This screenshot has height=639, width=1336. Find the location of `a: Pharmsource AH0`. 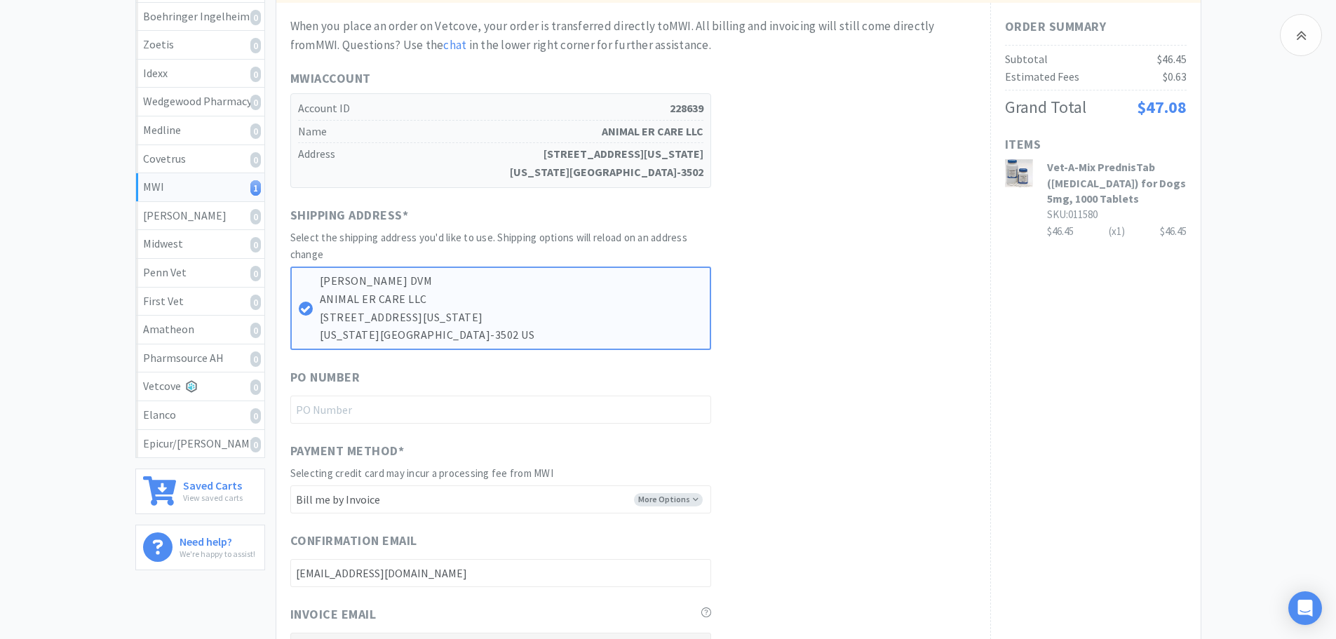

a: Pharmsource AH0 is located at coordinates (200, 358).